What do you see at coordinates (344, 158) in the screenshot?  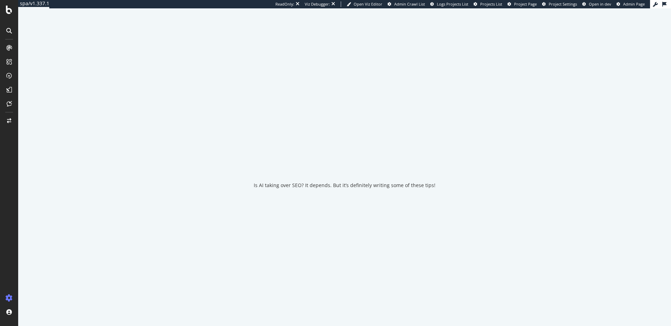 I see `div: animation` at bounding box center [344, 158].